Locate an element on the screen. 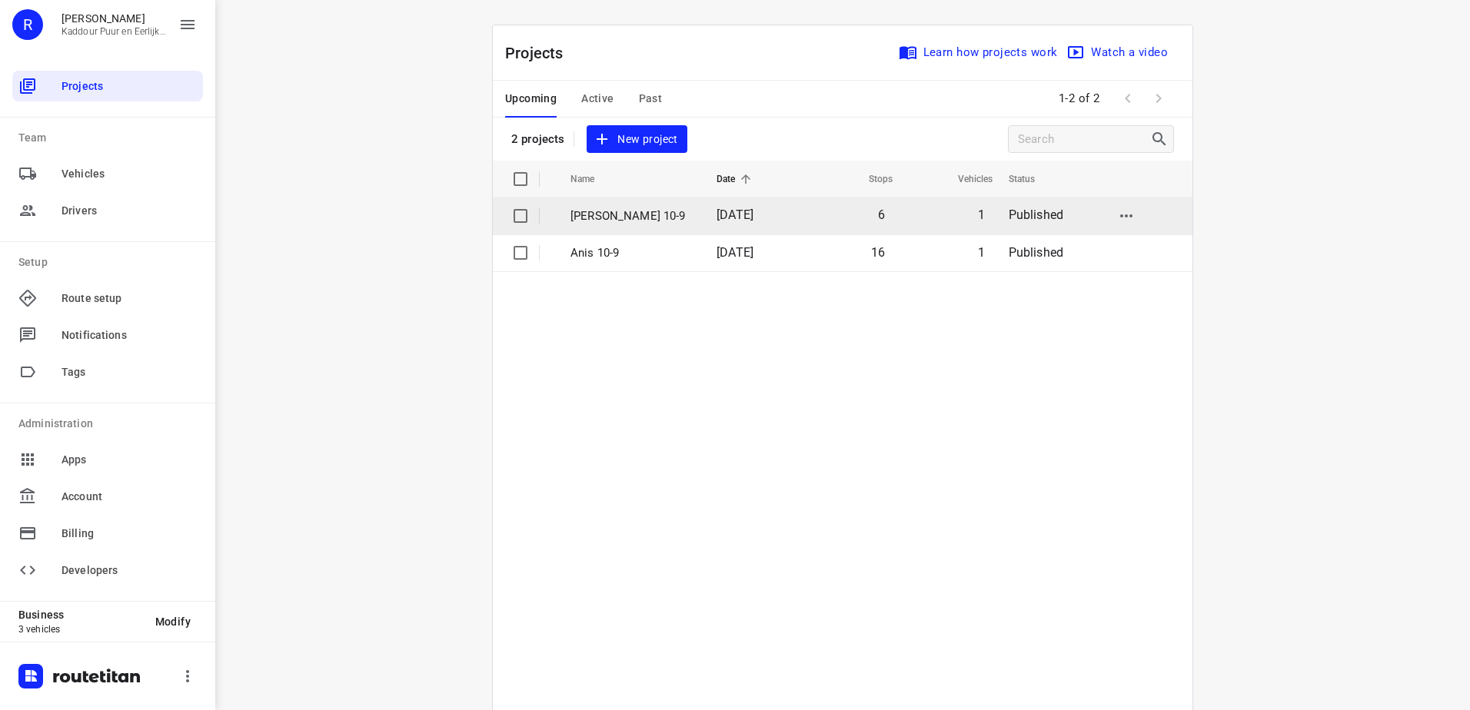 The width and height of the screenshot is (1470, 710). span: 16 is located at coordinates (878, 252).